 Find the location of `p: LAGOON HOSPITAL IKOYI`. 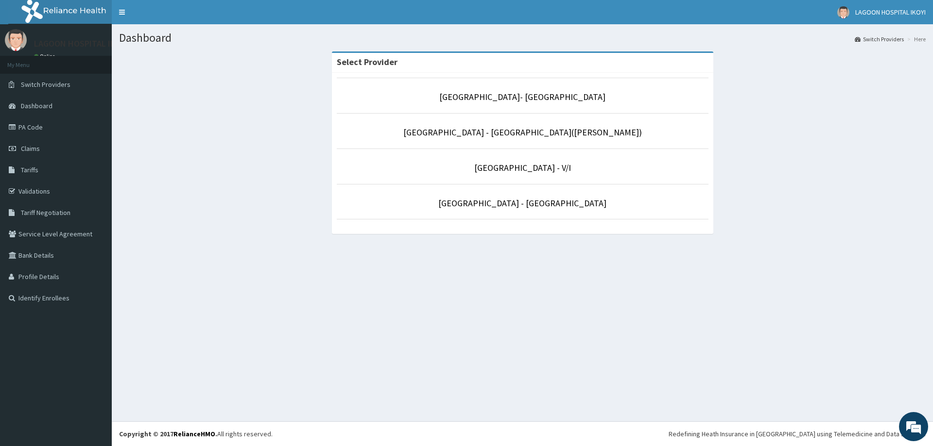

p: LAGOON HOSPITAL IKOYI is located at coordinates (81, 44).